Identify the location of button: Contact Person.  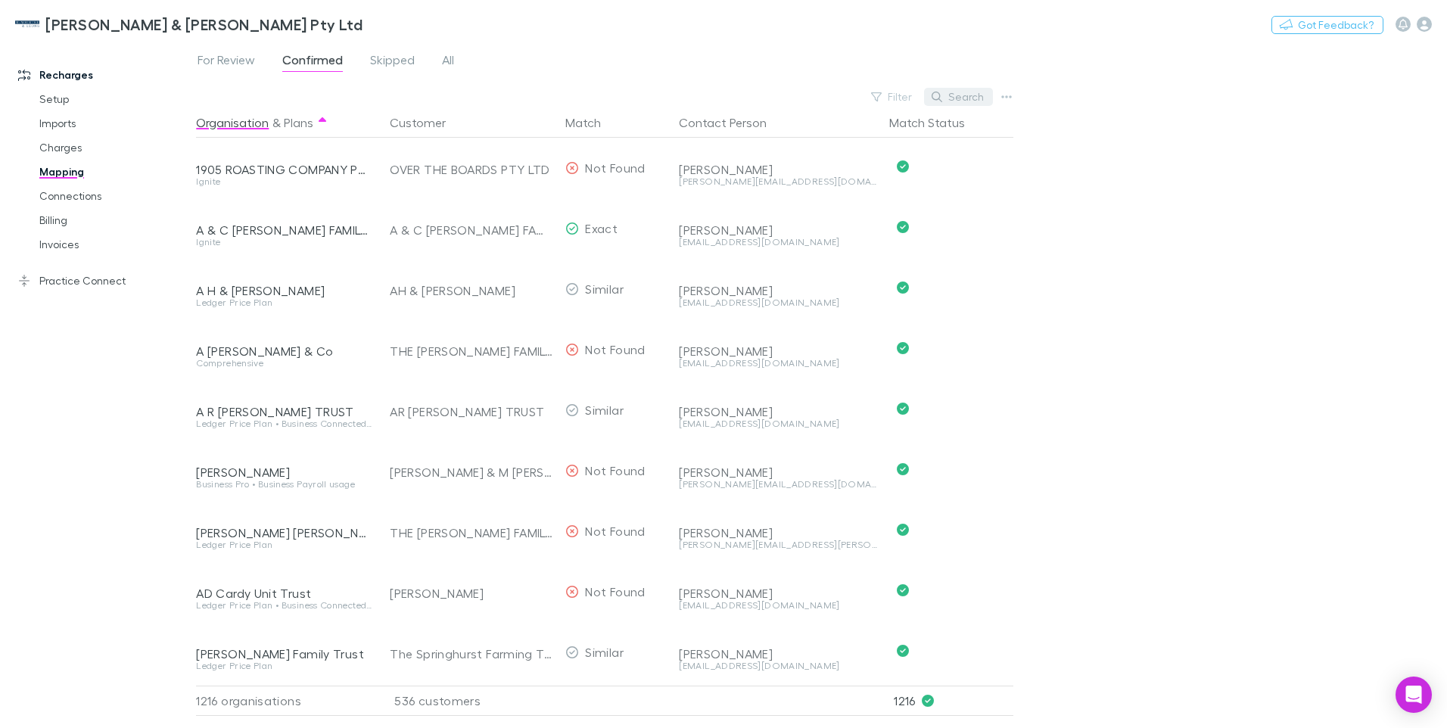
(732, 123).